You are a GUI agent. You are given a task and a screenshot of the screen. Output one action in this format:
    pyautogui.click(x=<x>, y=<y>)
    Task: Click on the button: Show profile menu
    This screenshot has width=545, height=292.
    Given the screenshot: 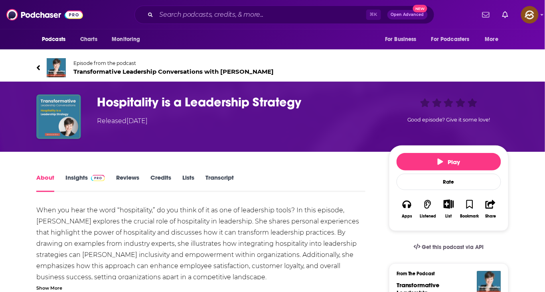 What is the action you would take?
    pyautogui.click(x=530, y=15)
    